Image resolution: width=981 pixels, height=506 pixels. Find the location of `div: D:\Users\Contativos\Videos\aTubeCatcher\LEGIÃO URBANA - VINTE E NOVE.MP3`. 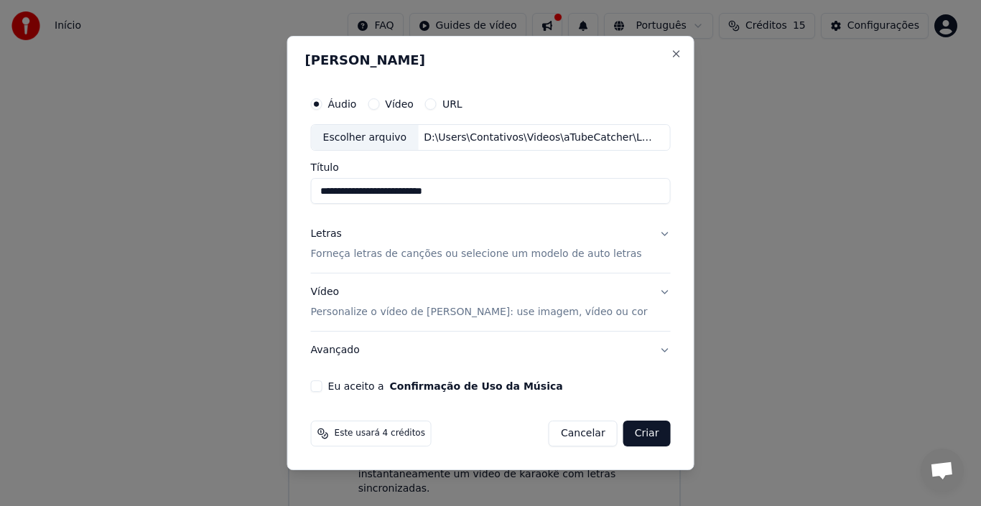

div: D:\Users\Contativos\Videos\aTubeCatcher\LEGIÃO URBANA - VINTE E NOVE.MP3 is located at coordinates (540, 138).